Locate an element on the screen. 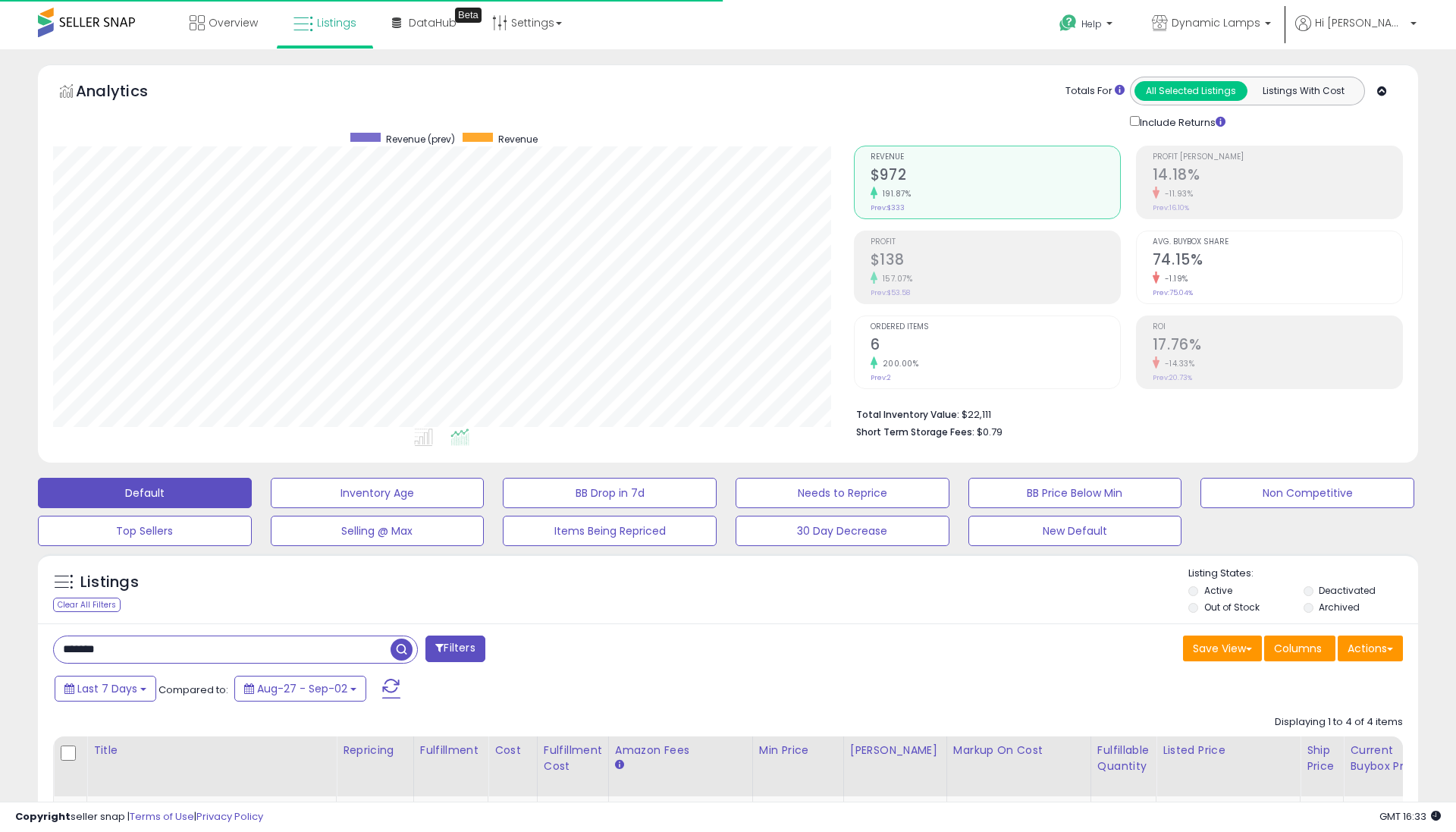 Image resolution: width=1456 pixels, height=832 pixels. div: Fulfillable Quantity is located at coordinates (1123, 759).